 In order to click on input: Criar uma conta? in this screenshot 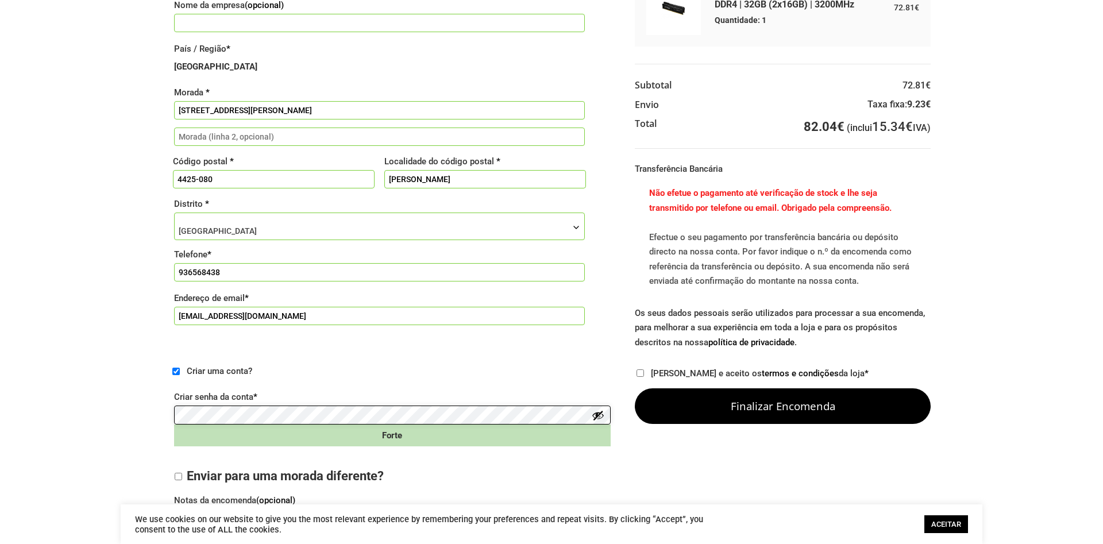, I will do `click(176, 371)`.